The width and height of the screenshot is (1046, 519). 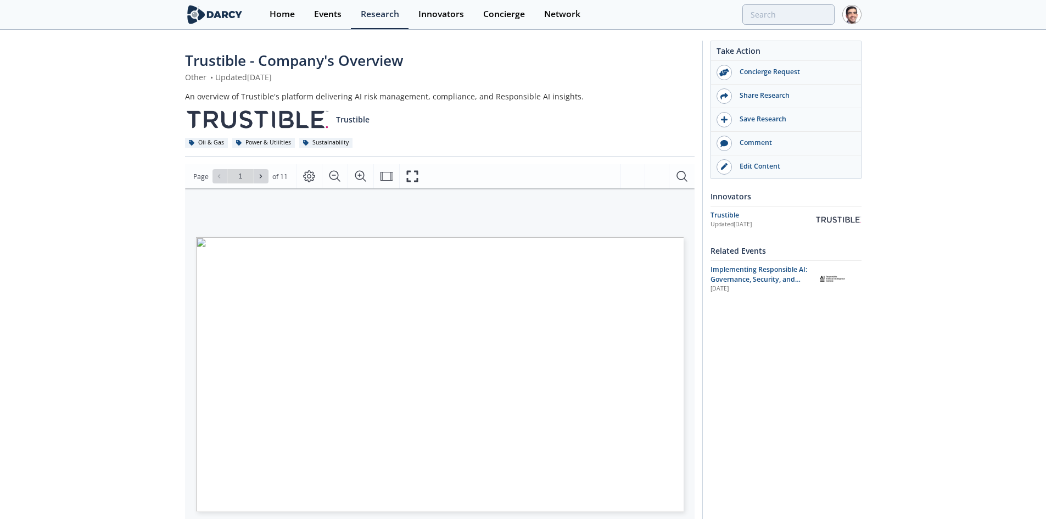 I want to click on div: Sustainability, so click(x=326, y=143).